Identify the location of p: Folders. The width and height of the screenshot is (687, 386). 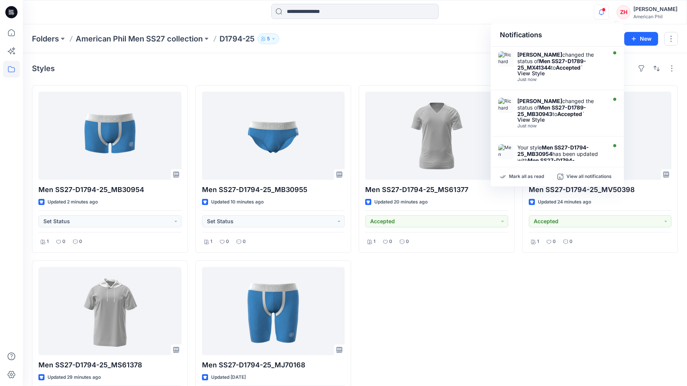
(45, 39).